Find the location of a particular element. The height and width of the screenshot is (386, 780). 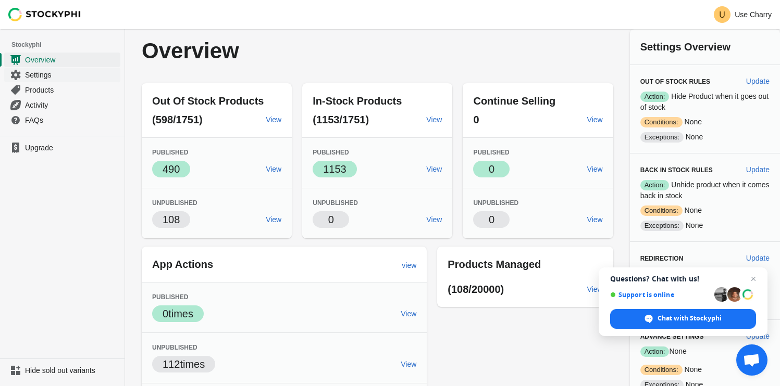

span: 490 is located at coordinates (171, 169).